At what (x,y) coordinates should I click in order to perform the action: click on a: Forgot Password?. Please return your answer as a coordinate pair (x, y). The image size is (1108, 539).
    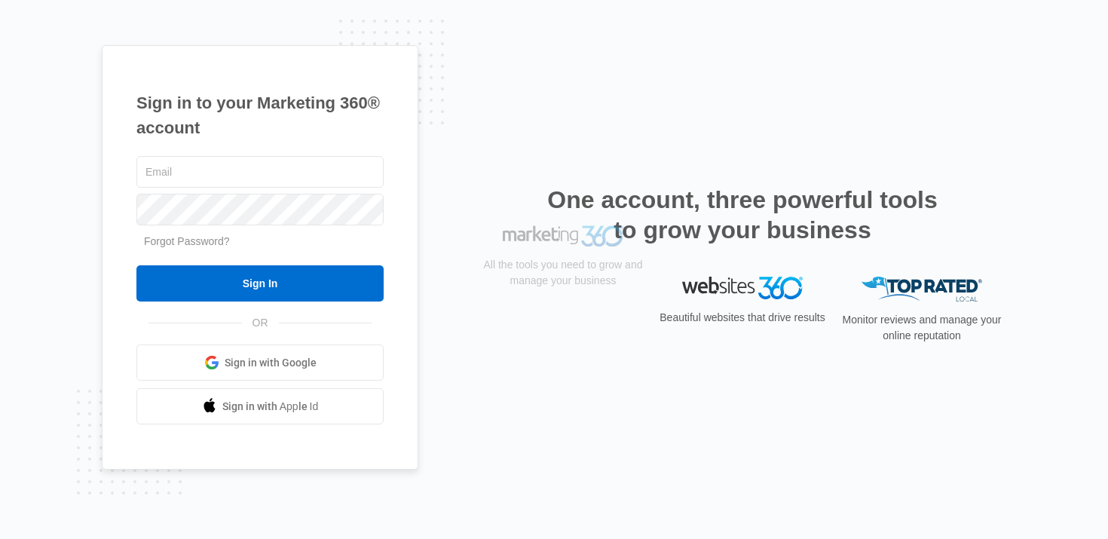
    Looking at the image, I should click on (187, 241).